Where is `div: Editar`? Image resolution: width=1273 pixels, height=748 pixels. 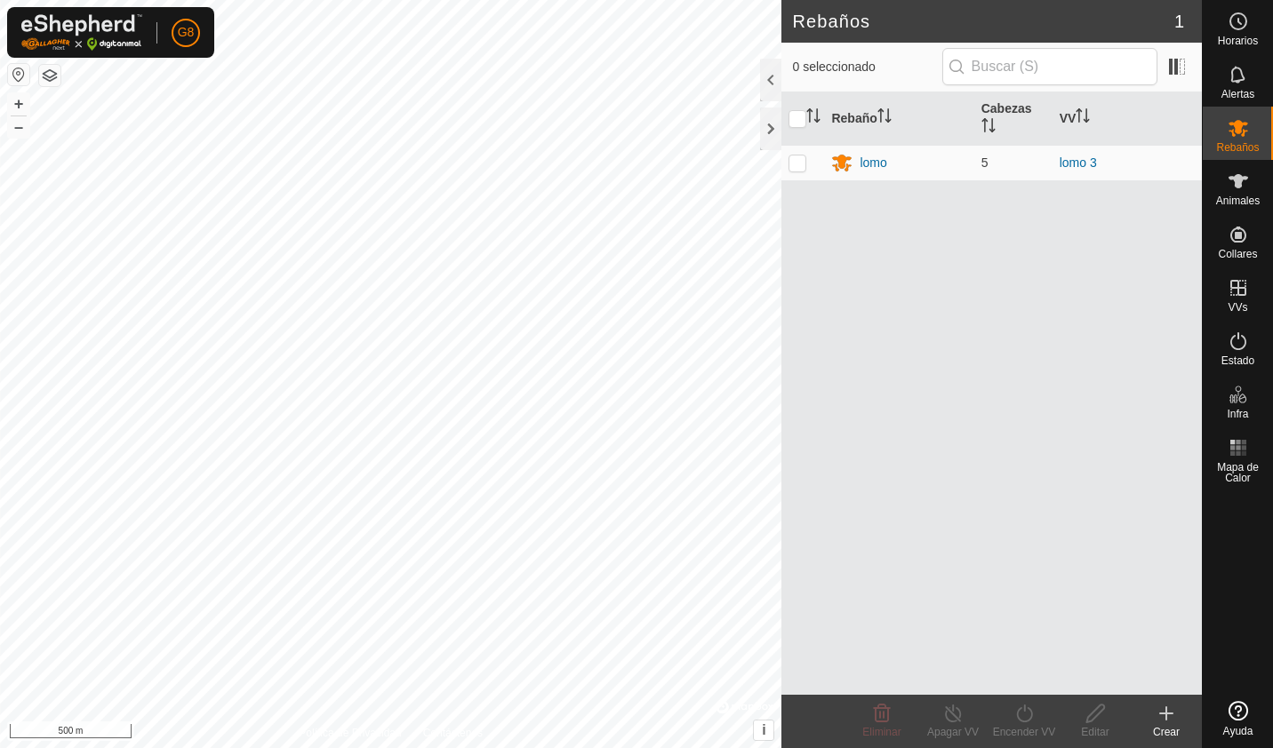
div: Editar is located at coordinates (1095, 732).